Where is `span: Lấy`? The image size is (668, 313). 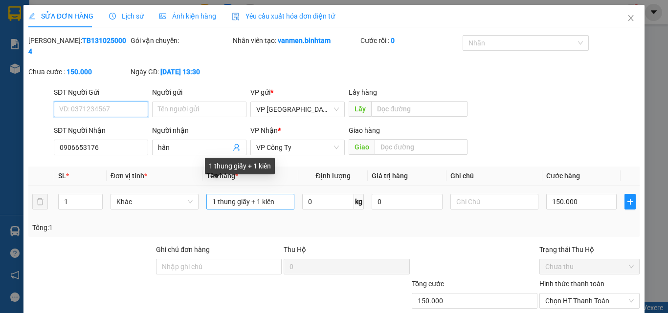 span: Lấy is located at coordinates (360, 109).